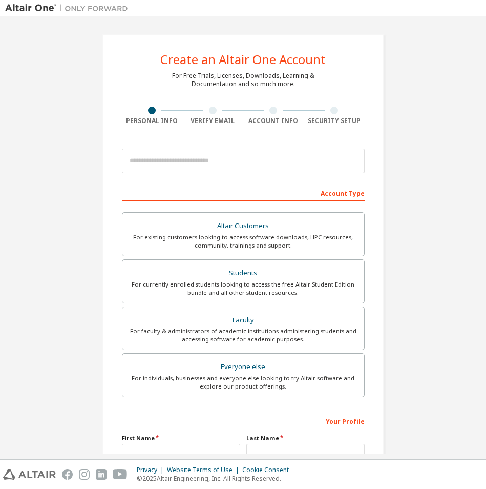 The width and height of the screenshot is (486, 489). I want to click on div: Faculty, so click(243, 320).